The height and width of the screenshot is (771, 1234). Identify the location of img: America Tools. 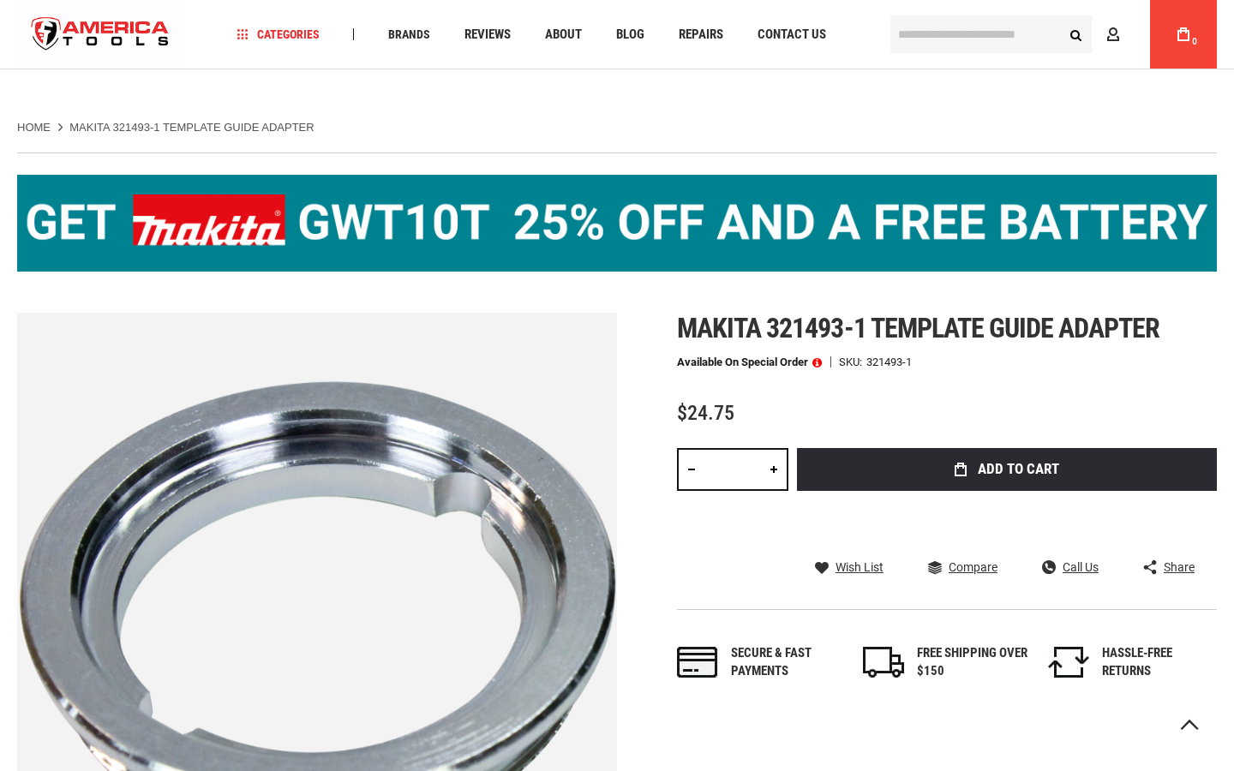
(100, 34).